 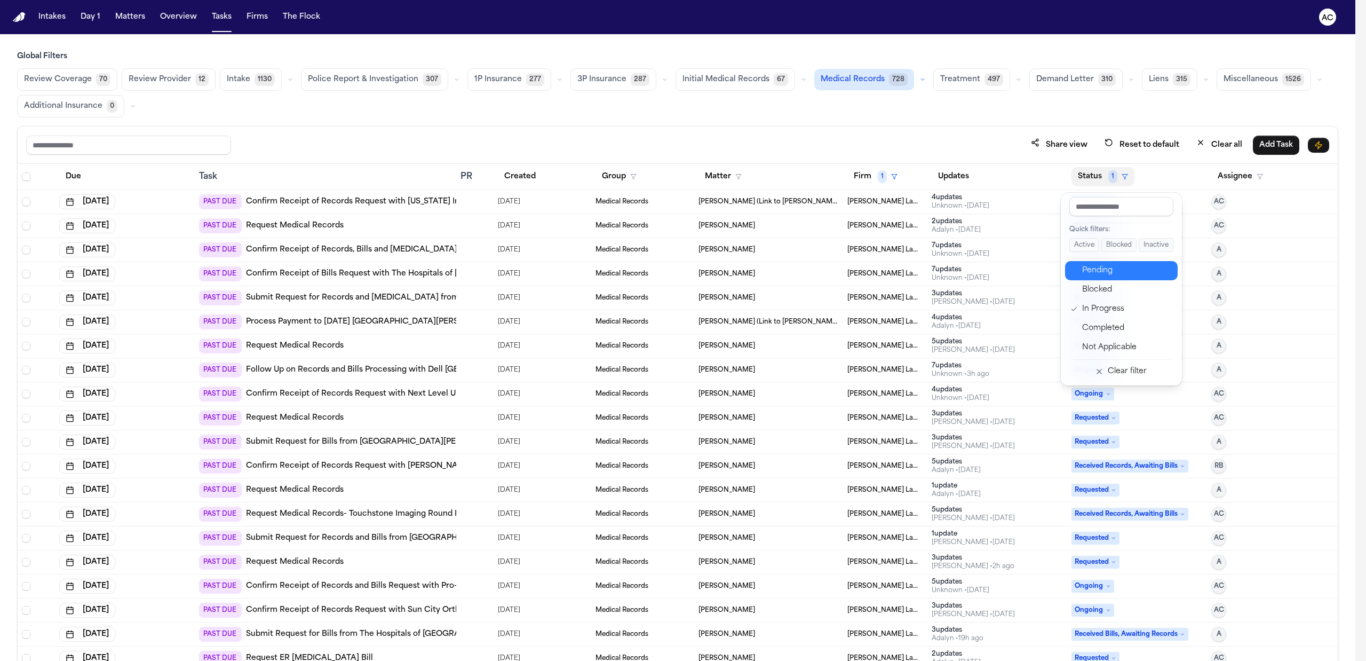 What do you see at coordinates (1126, 290) in the screenshot?
I see `div: Blocked` at bounding box center [1126, 290].